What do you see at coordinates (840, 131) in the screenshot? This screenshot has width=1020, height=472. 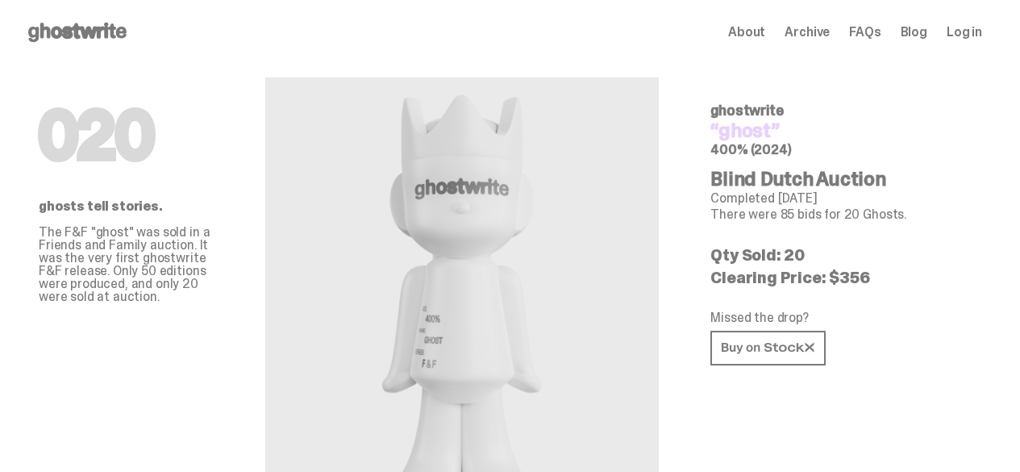 I see `h4: “ghost”` at bounding box center [840, 131].